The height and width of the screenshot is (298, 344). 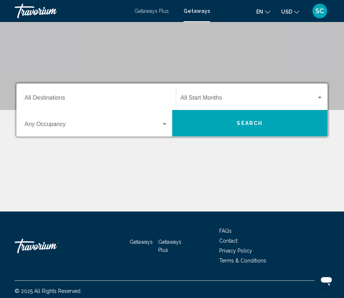 What do you see at coordinates (249, 124) in the screenshot?
I see `span: Search` at bounding box center [249, 124].